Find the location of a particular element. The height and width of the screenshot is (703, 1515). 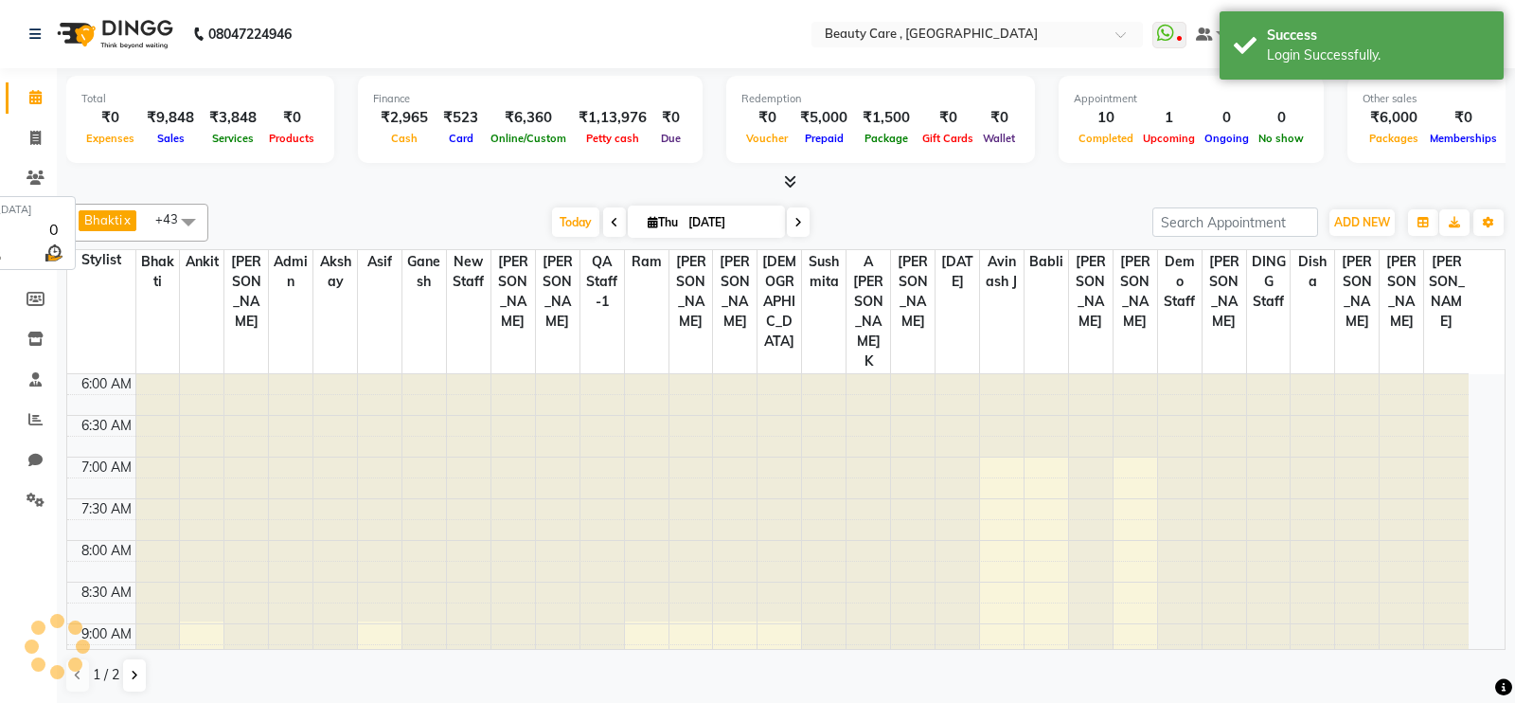

img: logo is located at coordinates (113, 34).